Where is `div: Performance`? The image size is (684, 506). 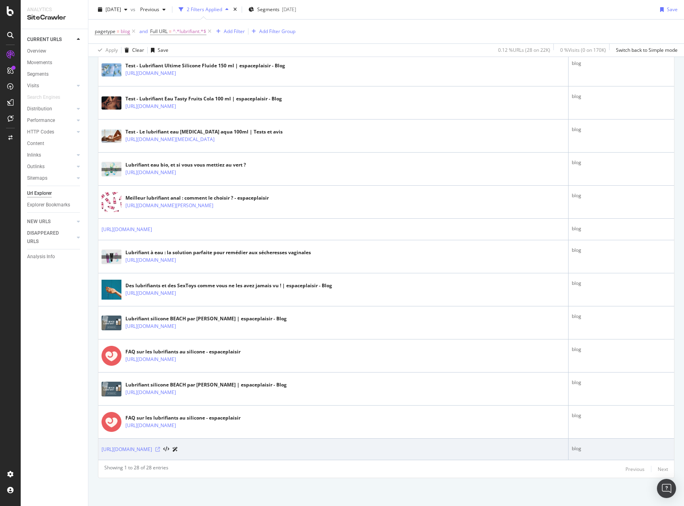 div: Performance is located at coordinates (41, 120).